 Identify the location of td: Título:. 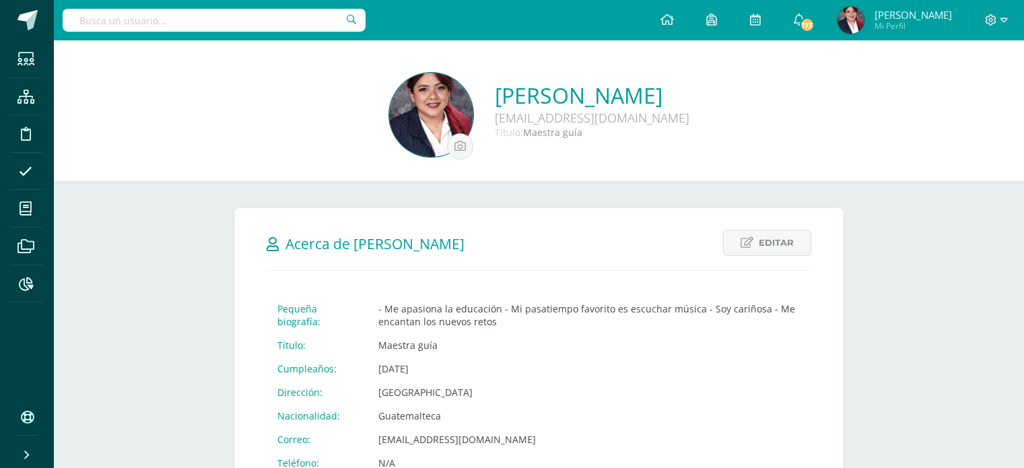
(317, 345).